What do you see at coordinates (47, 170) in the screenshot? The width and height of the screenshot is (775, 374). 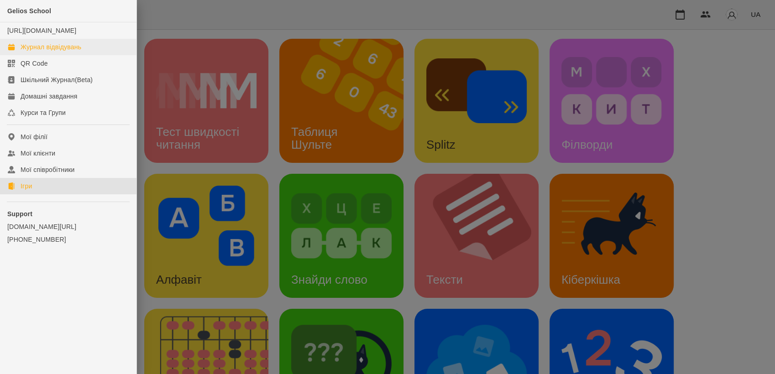 I see `div: Мої співробітники` at bounding box center [47, 170].